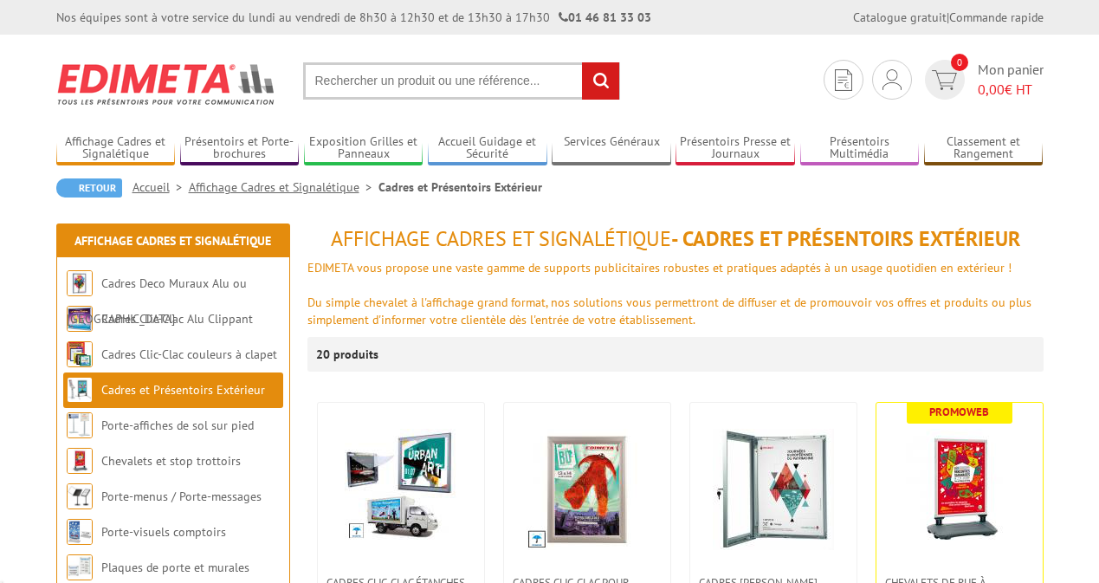 This screenshot has width=1099, height=583. I want to click on img: Chevalets de rue à ressorts base lestable couleur Gris Alu 100% waterproof/ étanche, so click(960, 489).